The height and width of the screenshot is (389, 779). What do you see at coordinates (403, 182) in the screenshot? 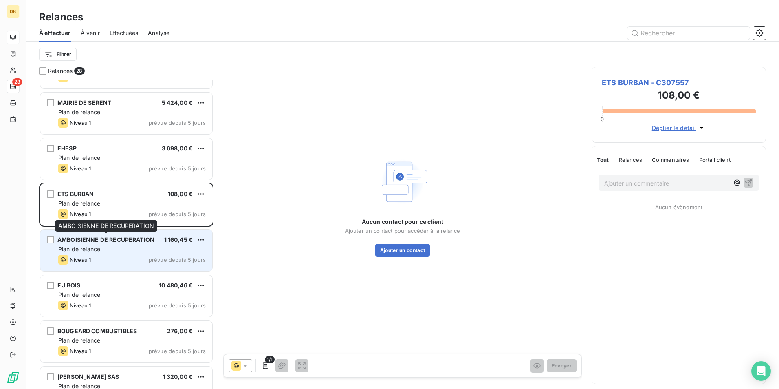
I see `img: Empty state` at bounding box center [403, 182].